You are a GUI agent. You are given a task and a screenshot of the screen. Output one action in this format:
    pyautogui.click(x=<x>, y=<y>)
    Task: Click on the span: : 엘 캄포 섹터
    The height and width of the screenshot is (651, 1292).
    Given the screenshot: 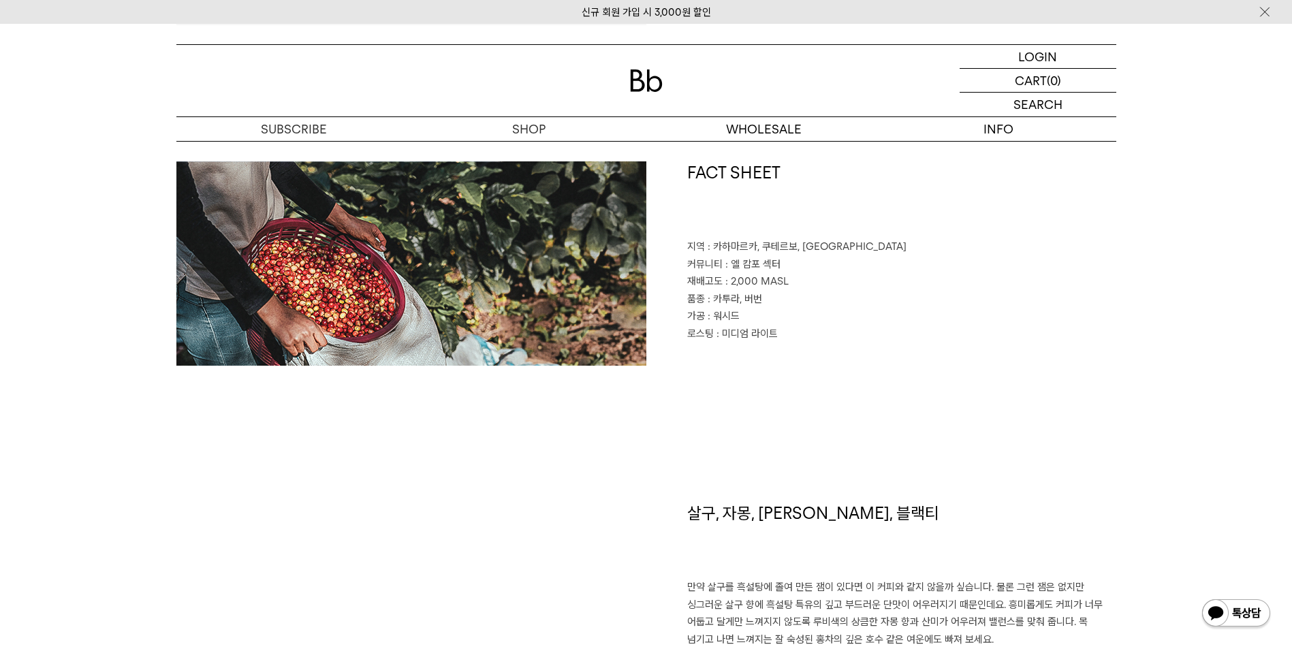 What is the action you would take?
    pyautogui.click(x=753, y=264)
    